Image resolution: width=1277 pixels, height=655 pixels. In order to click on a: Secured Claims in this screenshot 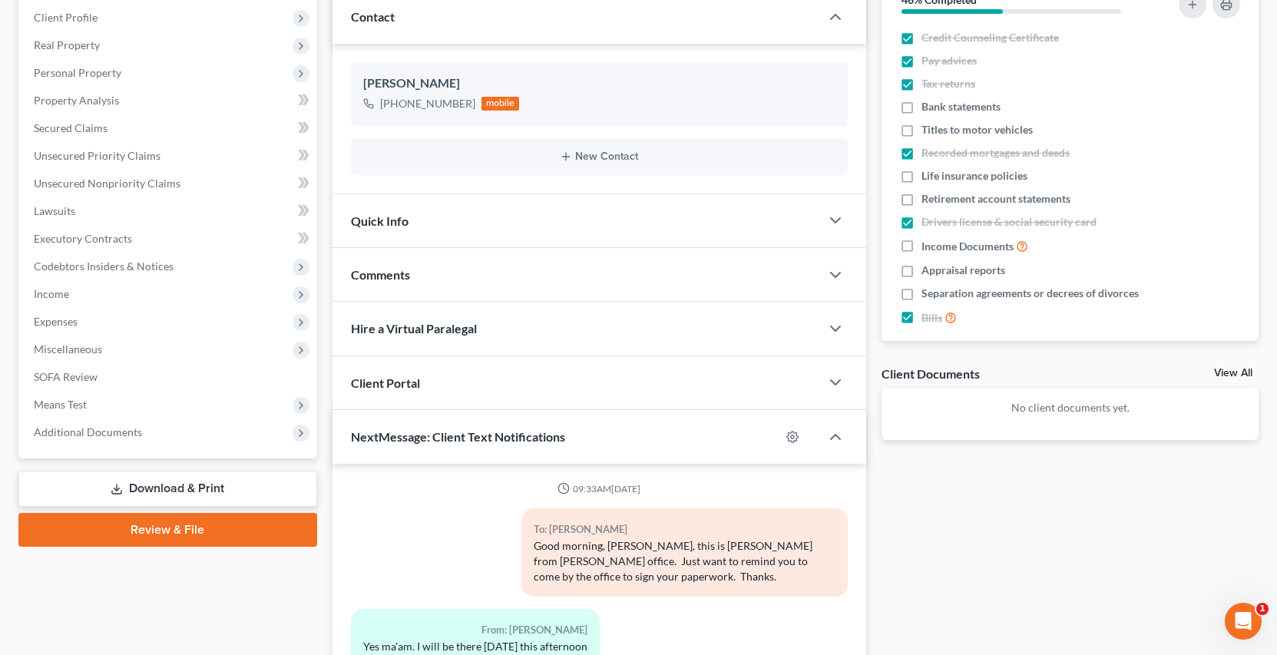, I will do `click(169, 128)`.